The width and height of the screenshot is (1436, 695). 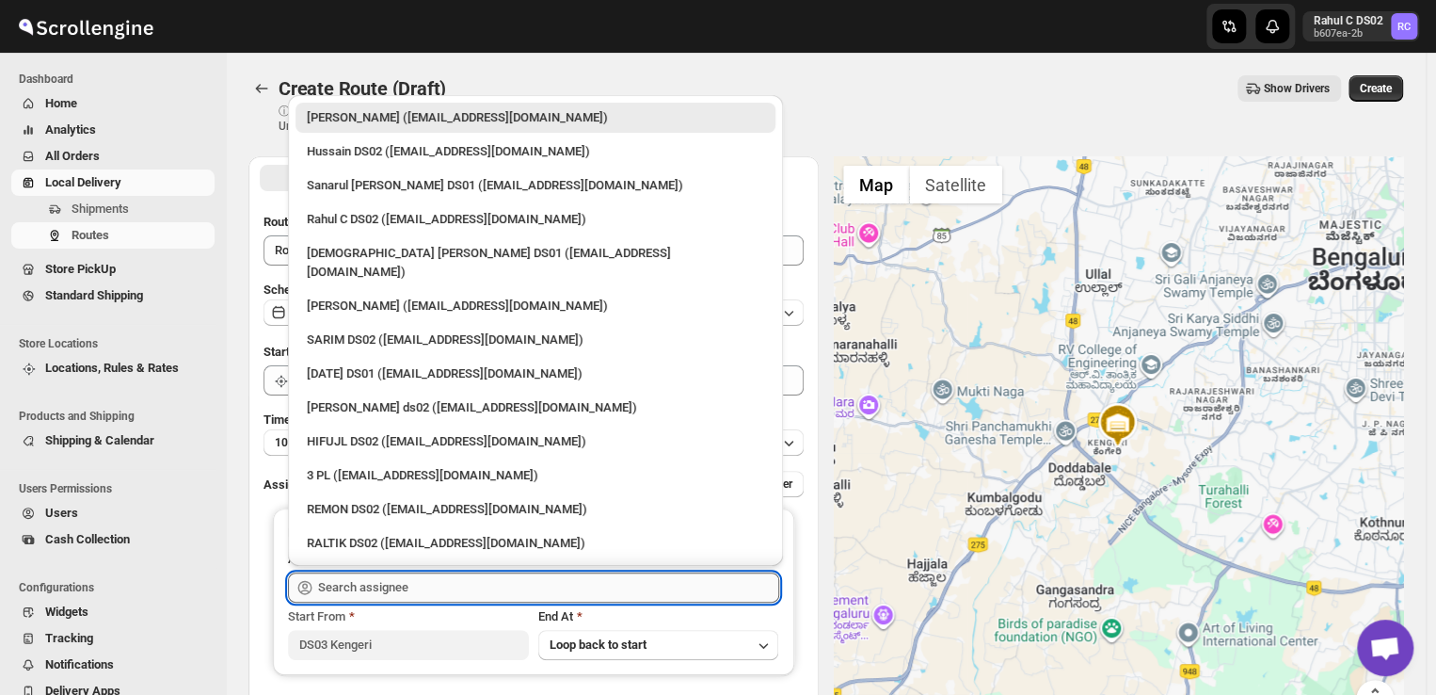 I want to click on span: Products and Shipping, so click(x=118, y=416).